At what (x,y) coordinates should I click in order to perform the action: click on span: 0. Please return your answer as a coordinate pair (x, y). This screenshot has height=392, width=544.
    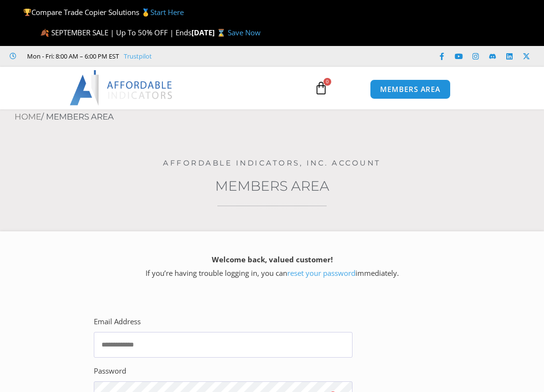
    Looking at the image, I should click on (327, 82).